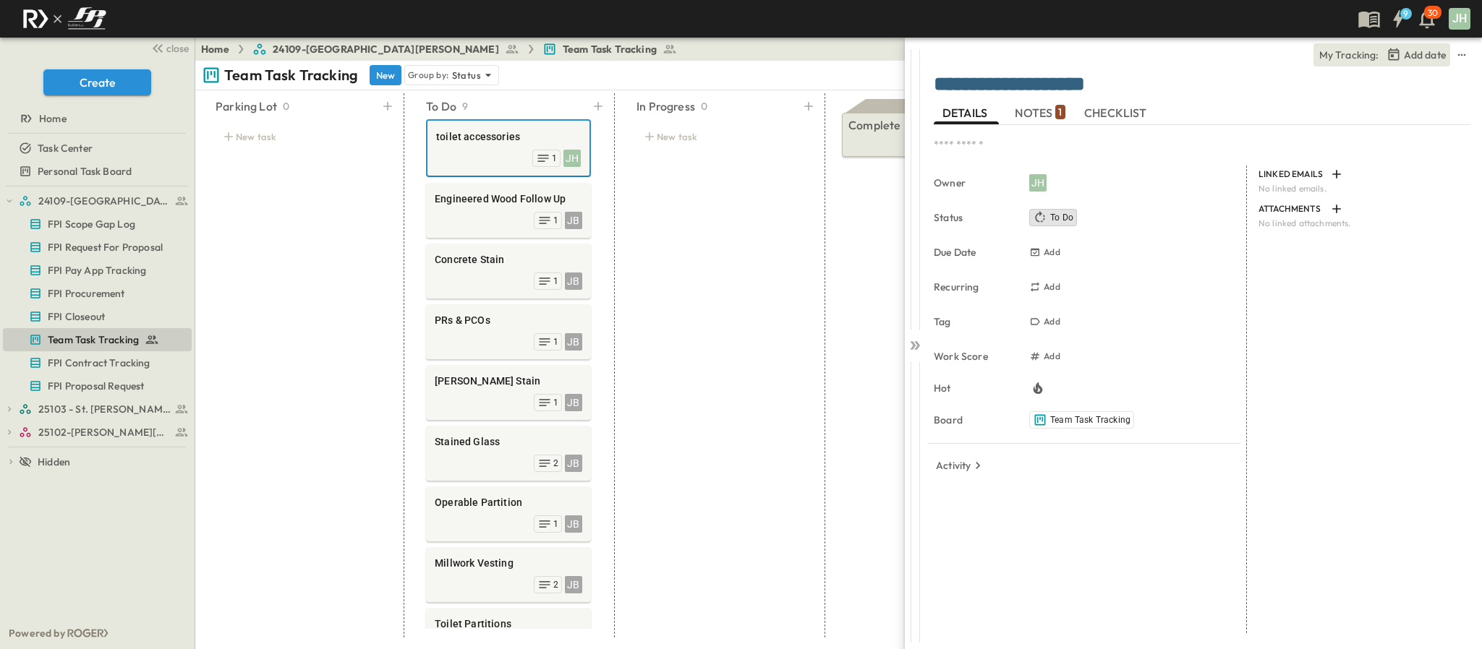 Image resolution: width=1482 pixels, height=649 pixels. I want to click on p: No linked emails., so click(1360, 189).